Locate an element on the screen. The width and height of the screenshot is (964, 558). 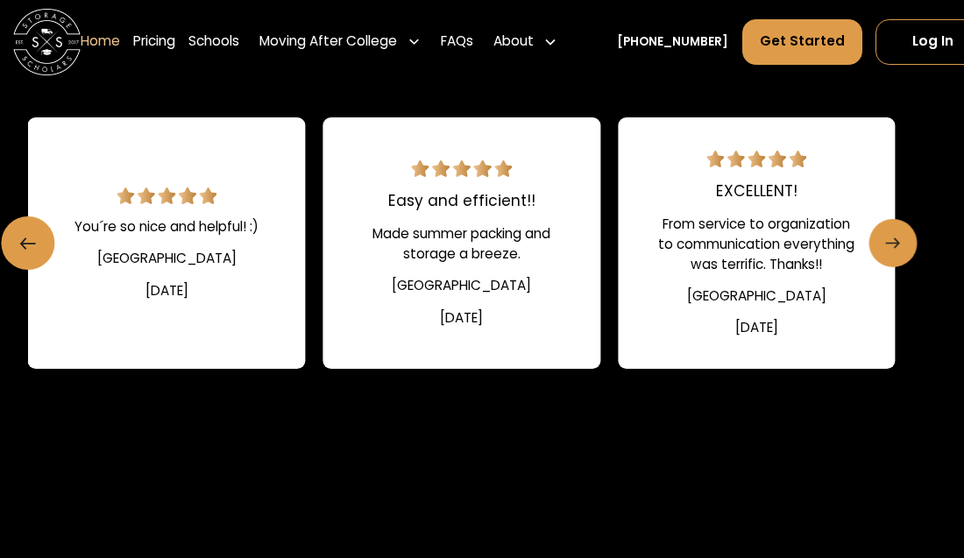
a: FAQs is located at coordinates (457, 42).